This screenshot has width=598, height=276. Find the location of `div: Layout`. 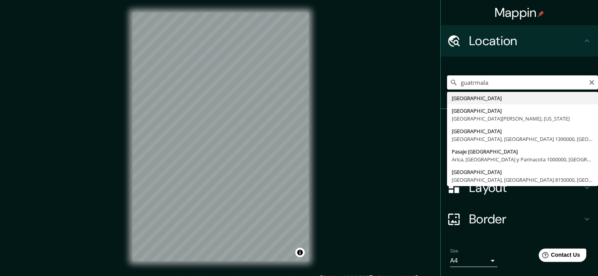

div: Layout is located at coordinates (519, 188).